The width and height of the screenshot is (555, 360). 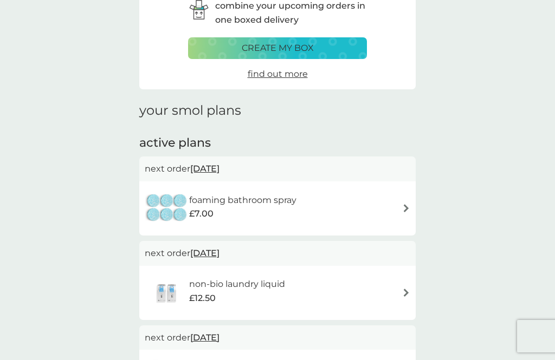 What do you see at coordinates (201, 214) in the screenshot?
I see `span: £7.00` at bounding box center [201, 214].